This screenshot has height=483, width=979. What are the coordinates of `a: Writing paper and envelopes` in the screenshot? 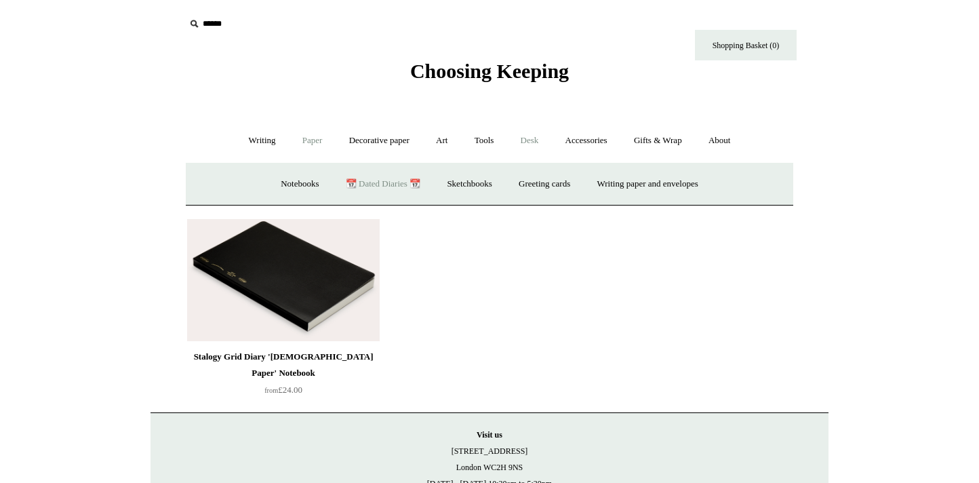 It's located at (648, 184).